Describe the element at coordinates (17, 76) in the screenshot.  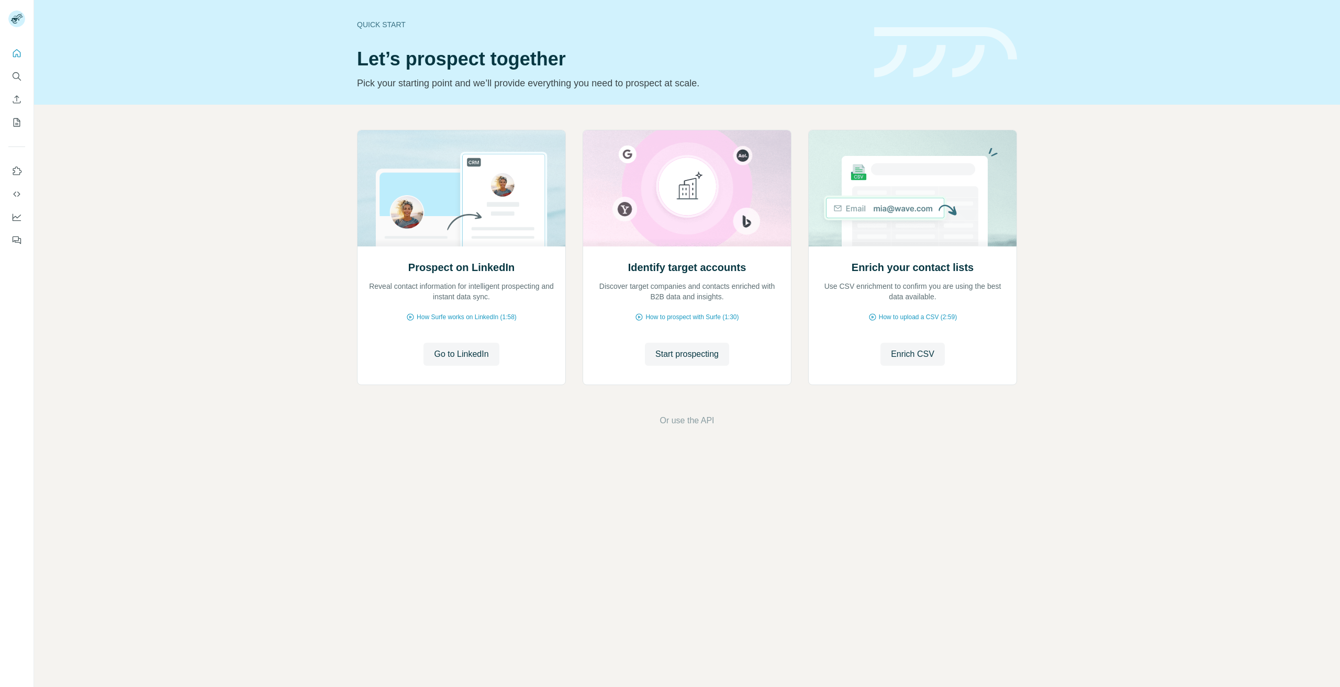
I see `button: Search` at that location.